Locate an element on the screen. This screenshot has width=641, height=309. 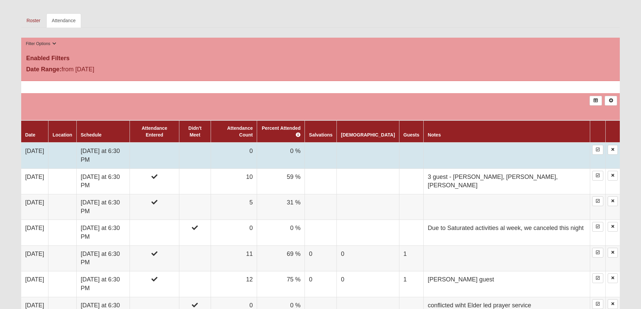
td: 59 % is located at coordinates (281, 181).